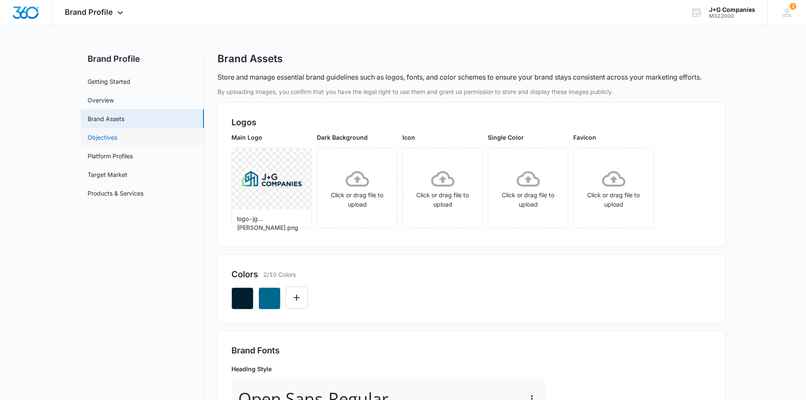  Describe the element at coordinates (250, 59) in the screenshot. I see `h1: Brand Assets` at that location.